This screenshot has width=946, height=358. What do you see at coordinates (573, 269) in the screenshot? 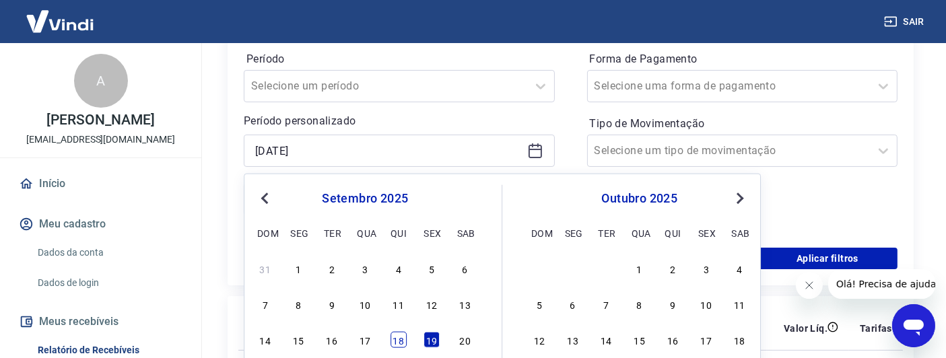
I see `div: Choose segunda-feira, 29 de setembro de 2025` at bounding box center [573, 269].